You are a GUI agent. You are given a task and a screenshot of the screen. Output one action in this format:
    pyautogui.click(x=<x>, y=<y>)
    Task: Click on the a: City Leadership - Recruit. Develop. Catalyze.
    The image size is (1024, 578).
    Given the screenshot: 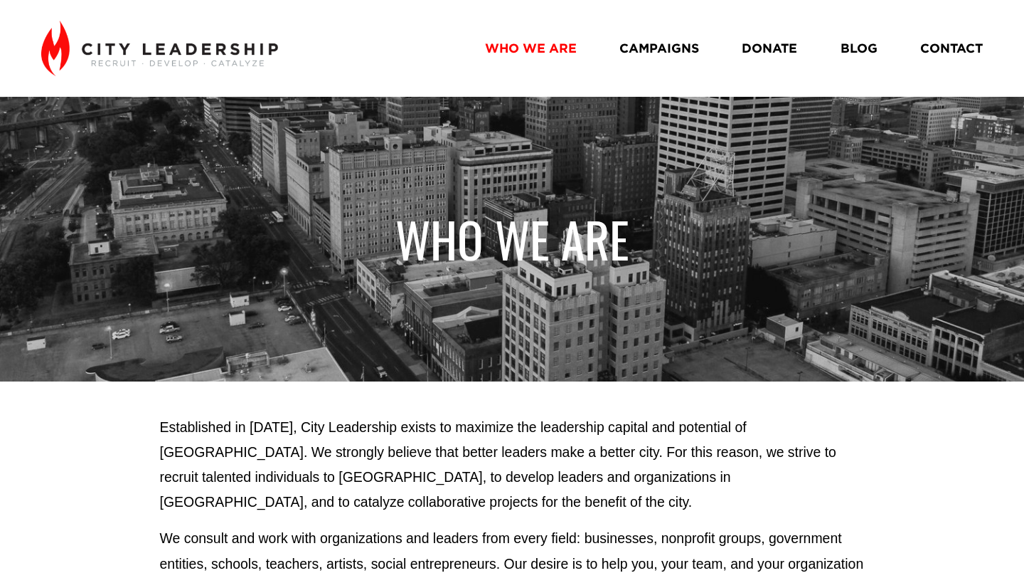 What is the action you would take?
    pyautogui.click(x=159, y=48)
    